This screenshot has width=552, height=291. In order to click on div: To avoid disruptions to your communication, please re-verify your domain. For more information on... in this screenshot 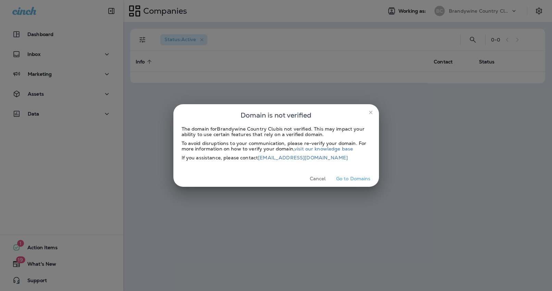, I will do `click(276, 146)`.